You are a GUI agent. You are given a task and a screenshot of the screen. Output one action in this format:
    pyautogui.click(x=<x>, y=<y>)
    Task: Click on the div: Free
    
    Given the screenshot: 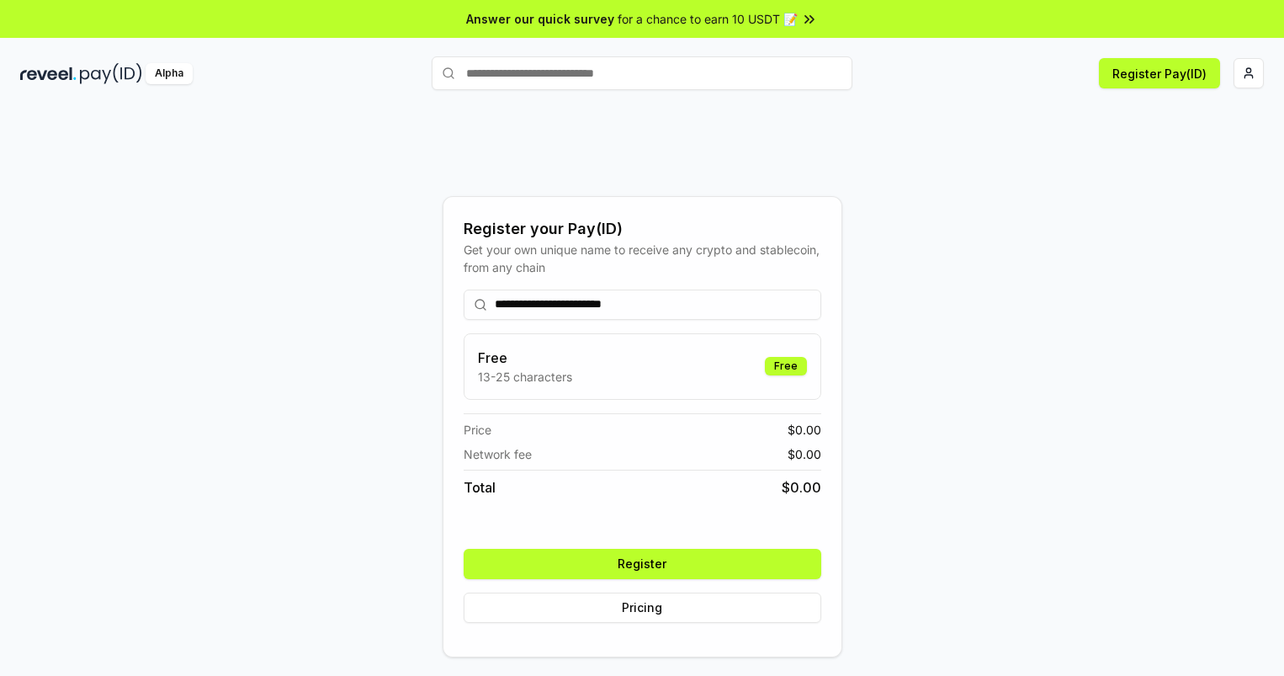 What is the action you would take?
    pyautogui.click(x=786, y=366)
    